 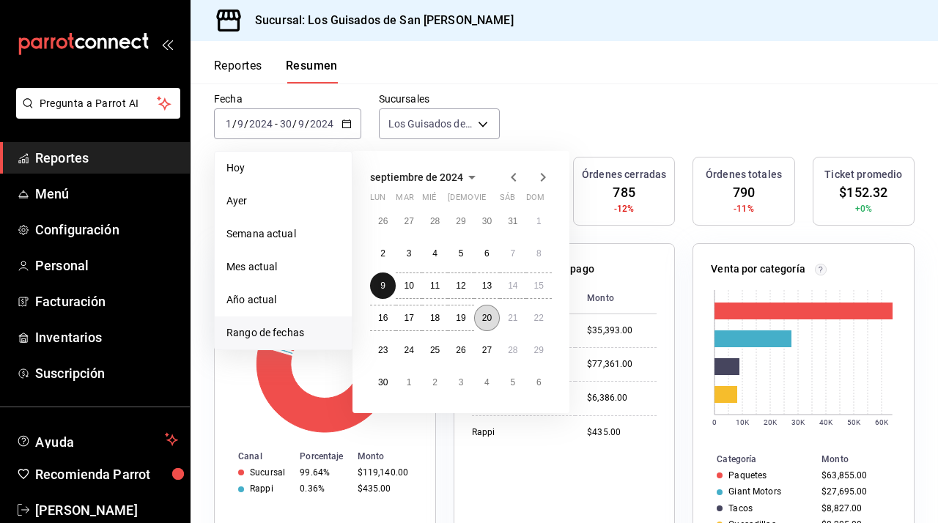 I want to click on abbr: 24 de septiembre de 2024, so click(x=408, y=350).